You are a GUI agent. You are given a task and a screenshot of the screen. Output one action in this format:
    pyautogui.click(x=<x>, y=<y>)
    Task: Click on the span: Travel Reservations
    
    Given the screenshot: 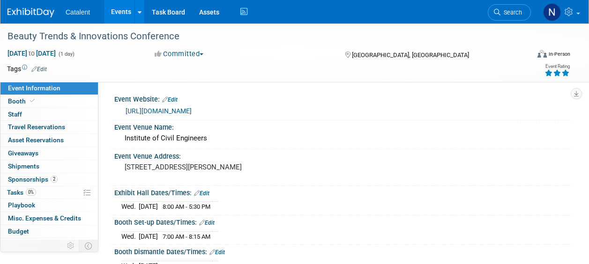 What is the action you would take?
    pyautogui.click(x=37, y=127)
    